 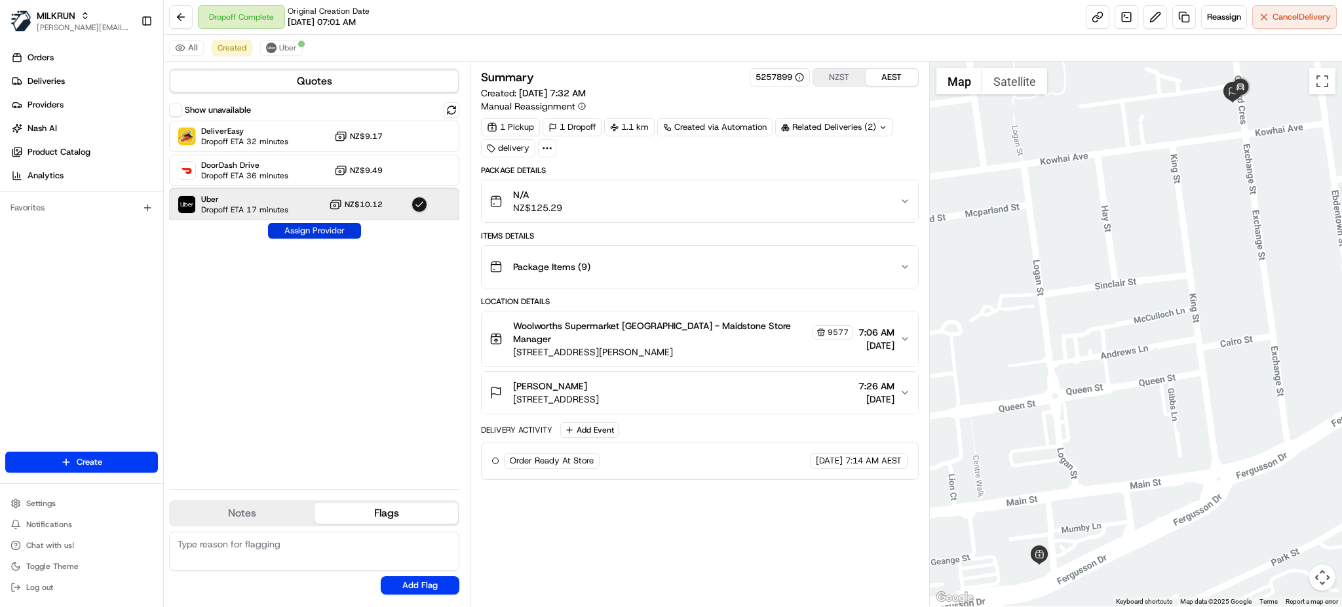 I want to click on span: Order Ready At Store, so click(x=552, y=461).